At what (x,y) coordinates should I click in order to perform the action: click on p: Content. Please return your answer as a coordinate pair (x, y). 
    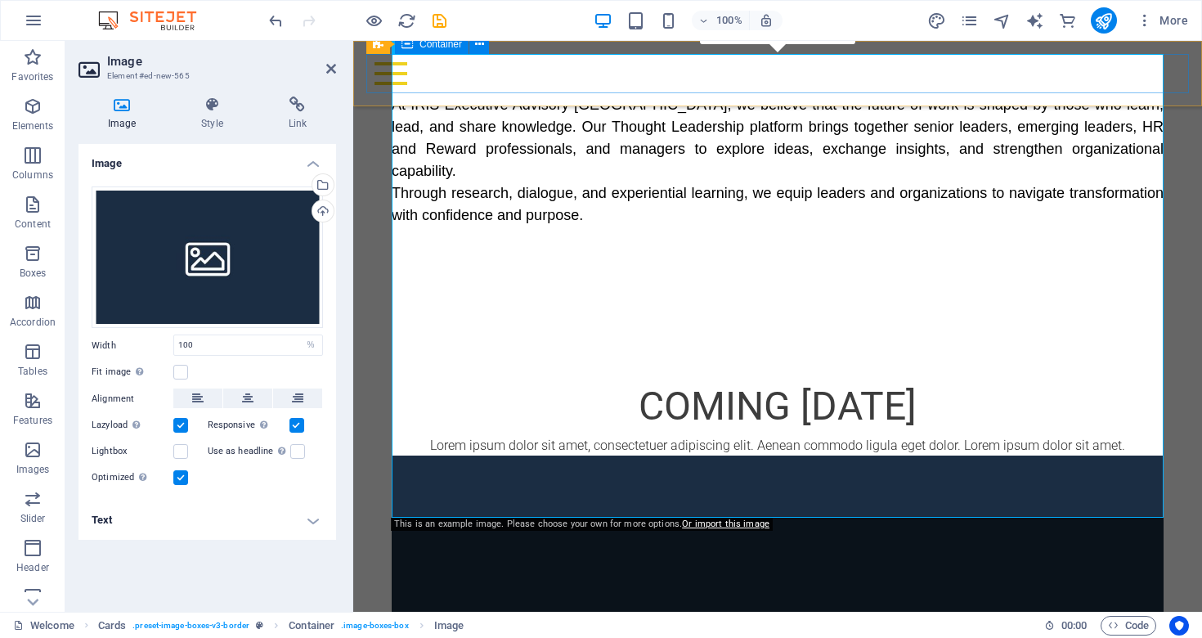
    Looking at the image, I should click on (33, 224).